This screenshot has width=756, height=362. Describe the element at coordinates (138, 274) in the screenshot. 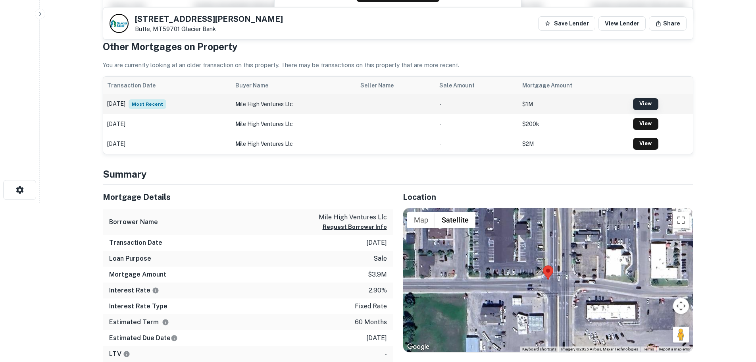

I see `h6: Mortgage Amount` at that location.